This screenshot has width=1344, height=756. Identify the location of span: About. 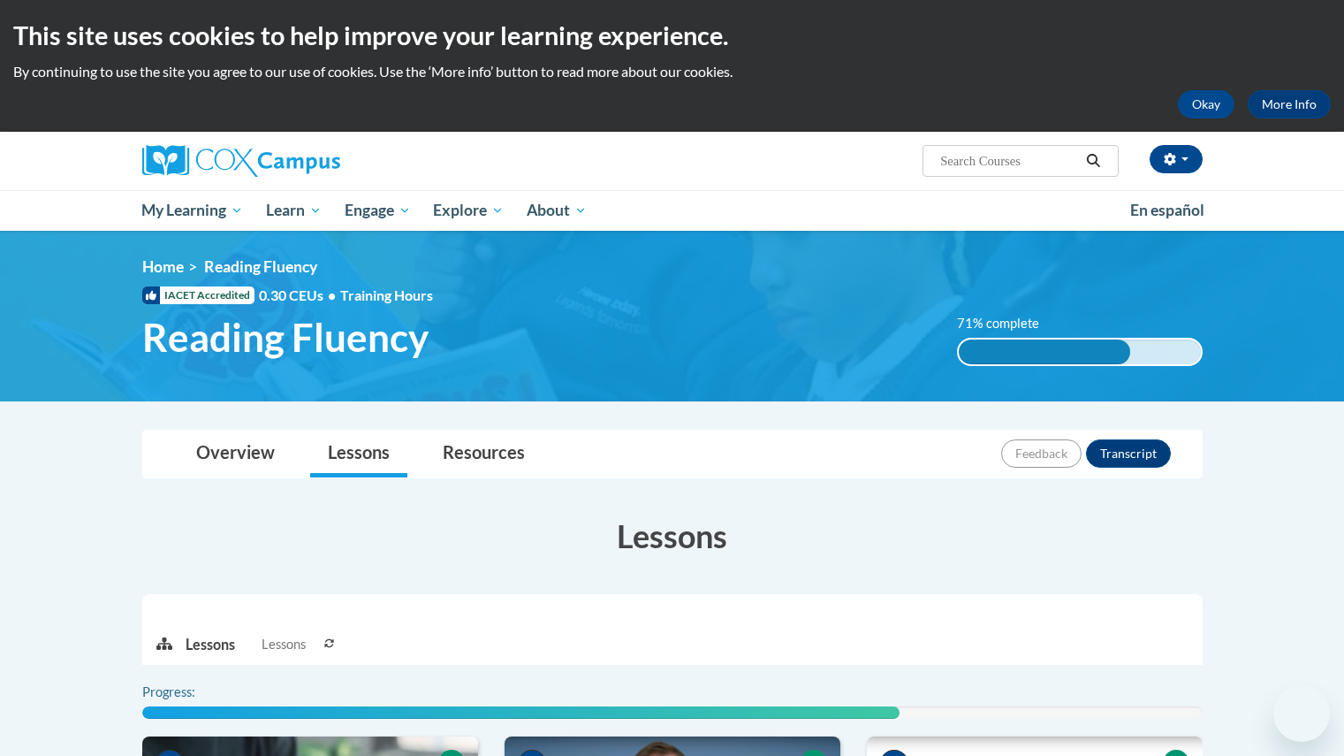
(557, 210).